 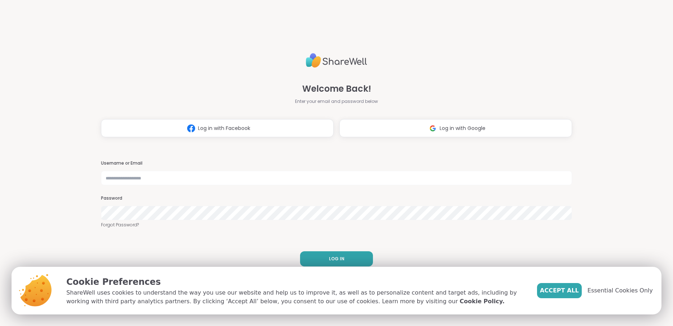 I want to click on img: ShareWell Logo, so click(x=337, y=60).